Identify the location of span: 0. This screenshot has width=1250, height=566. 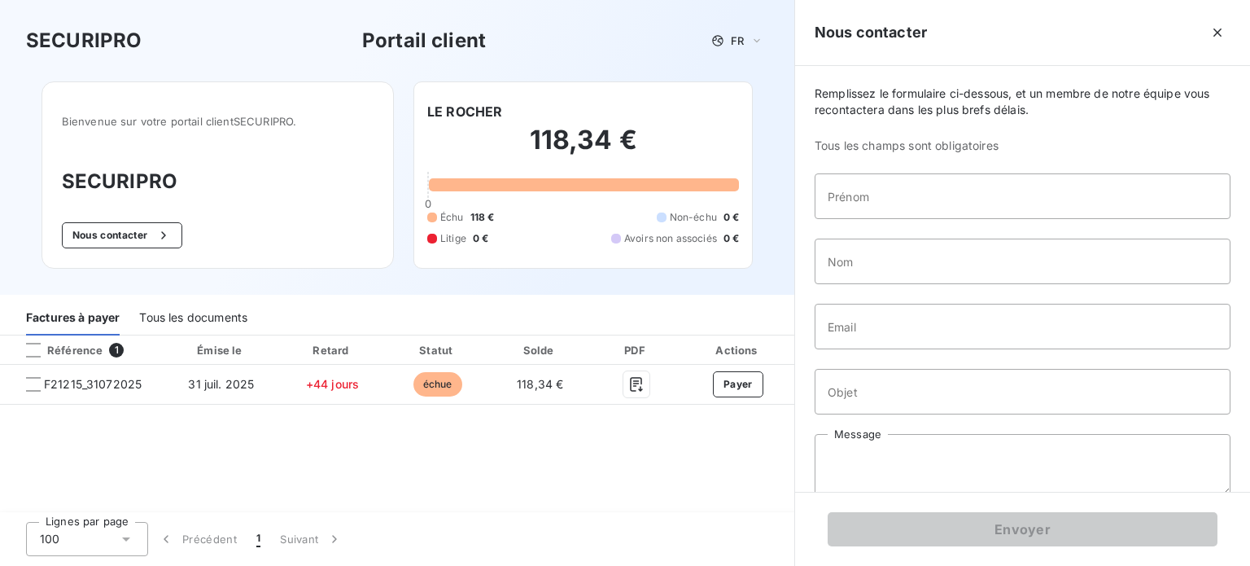
(428, 203).